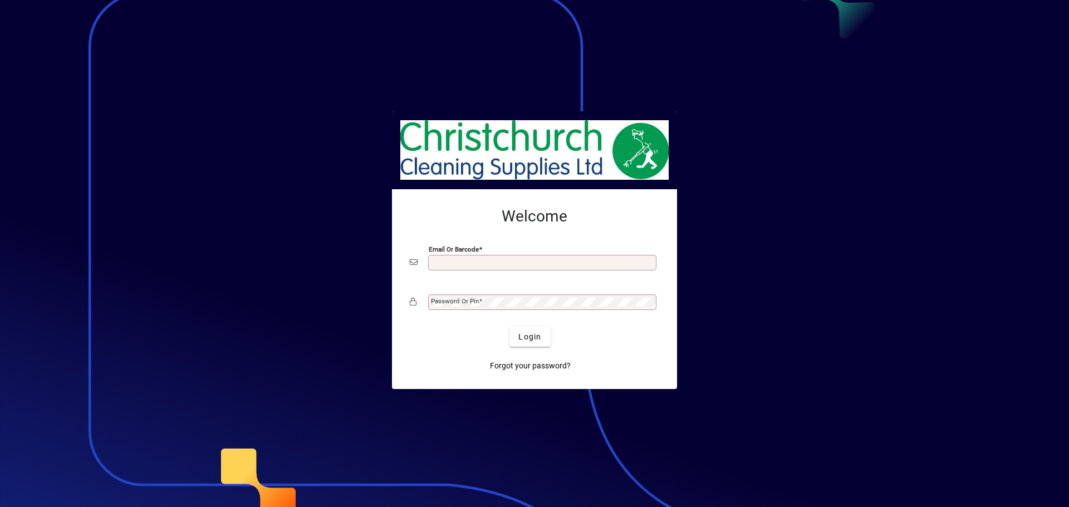  Describe the element at coordinates (535, 217) in the screenshot. I see `h2: Welcome` at that location.